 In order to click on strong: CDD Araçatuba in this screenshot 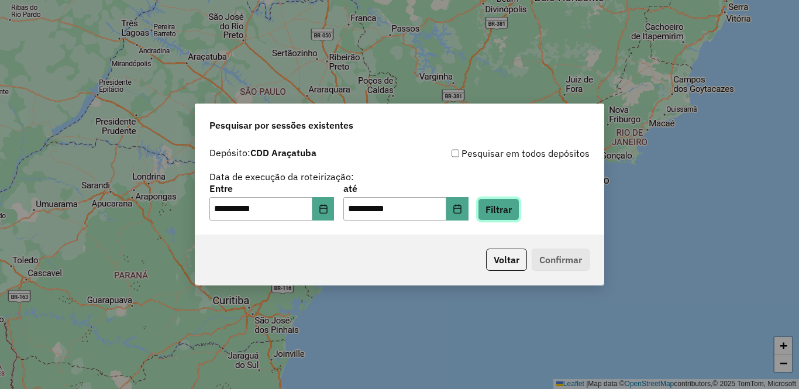, I will do `click(283, 153)`.